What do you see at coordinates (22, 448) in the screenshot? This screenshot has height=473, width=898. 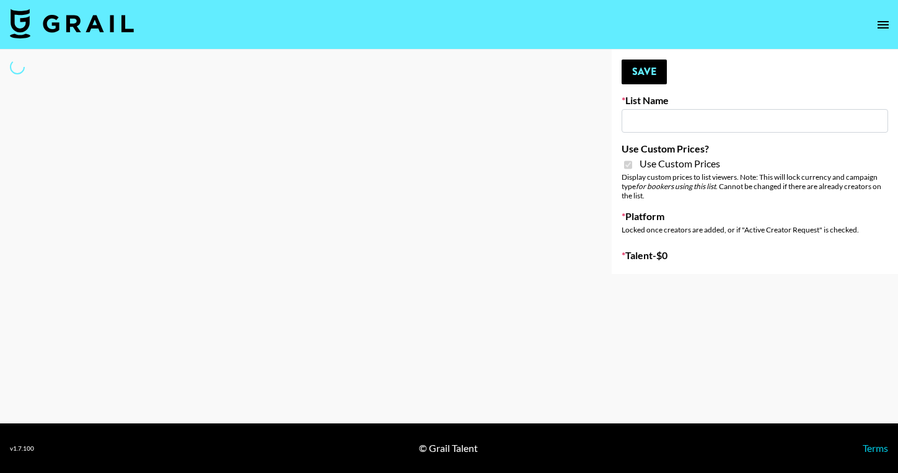 I see `div: v 1.7.100` at bounding box center [22, 448].